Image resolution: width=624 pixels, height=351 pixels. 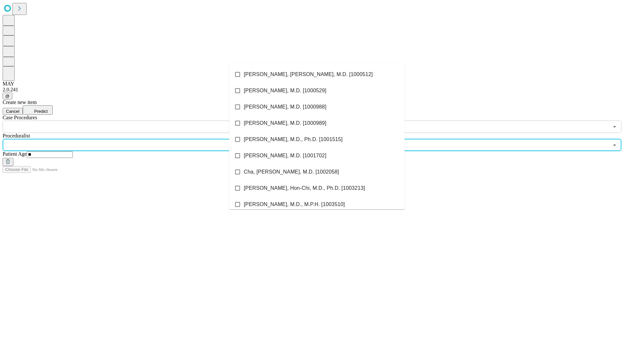 What do you see at coordinates (13, 111) in the screenshot?
I see `button: Cancel` at bounding box center [13, 111].